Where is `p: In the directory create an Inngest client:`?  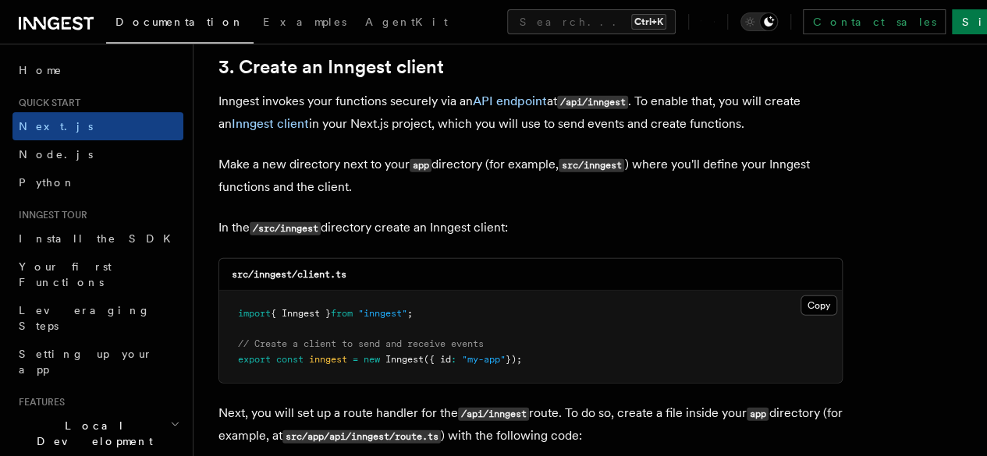
p: In the directory create an Inngest client: is located at coordinates (530, 228).